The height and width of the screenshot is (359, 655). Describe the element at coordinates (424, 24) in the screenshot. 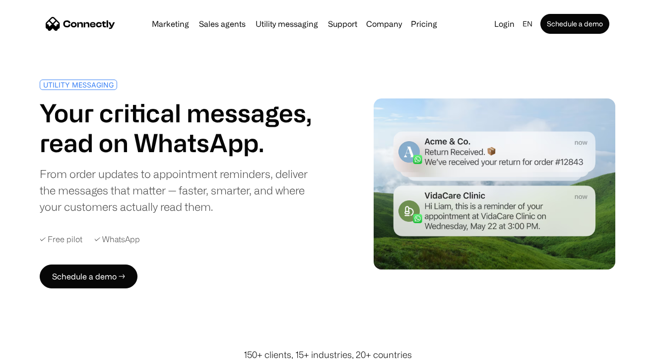

I see `a: Pricing` at that location.